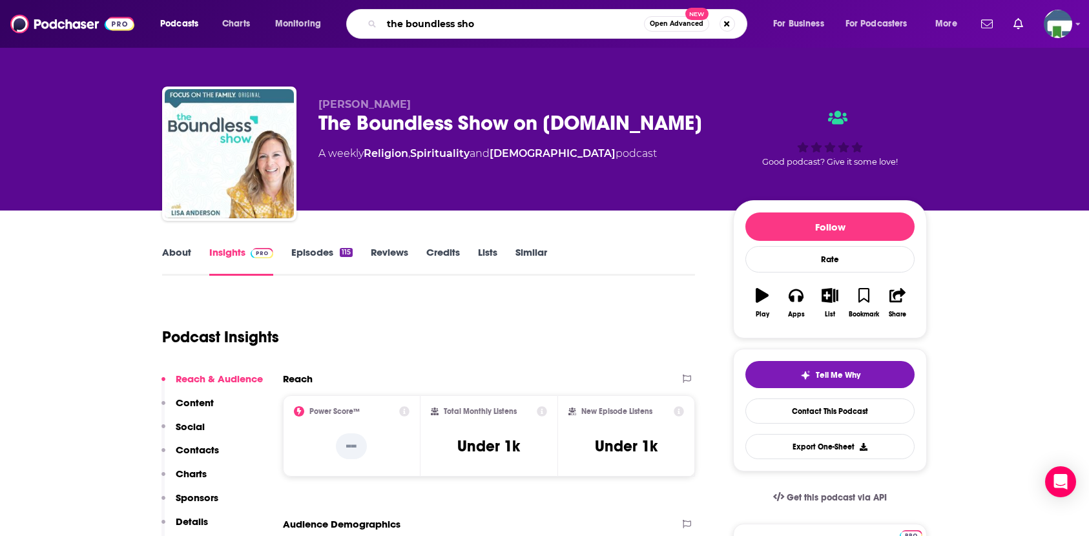 The height and width of the screenshot is (536, 1089). What do you see at coordinates (335, 412) in the screenshot?
I see `h2: Power Score™` at bounding box center [335, 412].